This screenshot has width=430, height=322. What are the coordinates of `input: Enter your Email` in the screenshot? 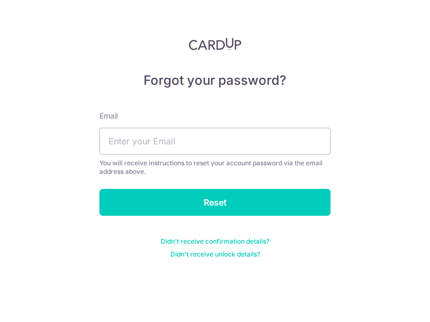 It's located at (215, 141).